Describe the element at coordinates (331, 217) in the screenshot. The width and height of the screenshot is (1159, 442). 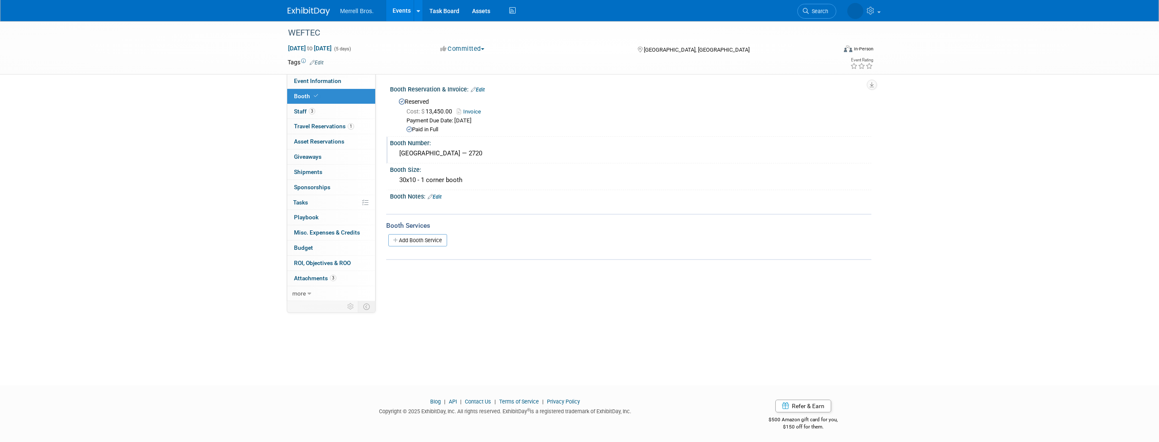
I see `a: Playbook` at that location.